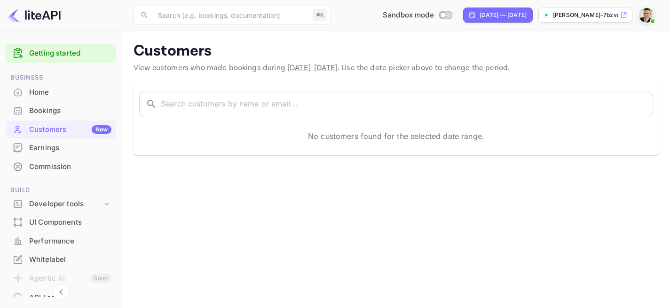 The image size is (670, 308). What do you see at coordinates (417, 15) in the screenshot?
I see `div: Switch to Production mode` at bounding box center [417, 15].